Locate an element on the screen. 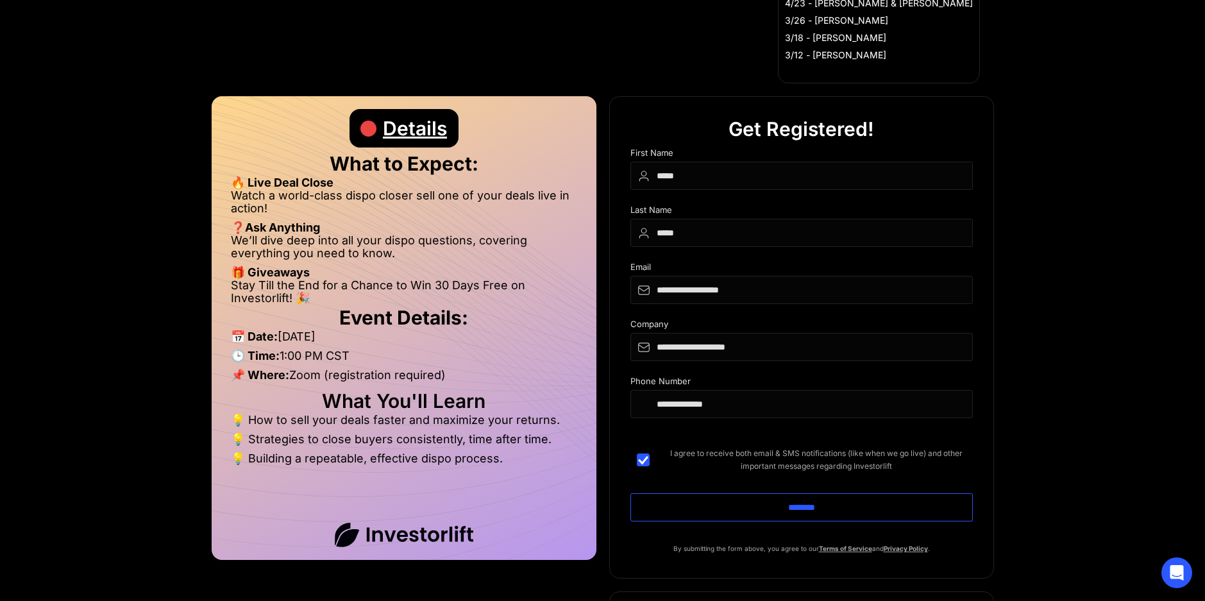 The image size is (1205, 601). p: By submitting the form above, you agree to our and . is located at coordinates (802, 548).